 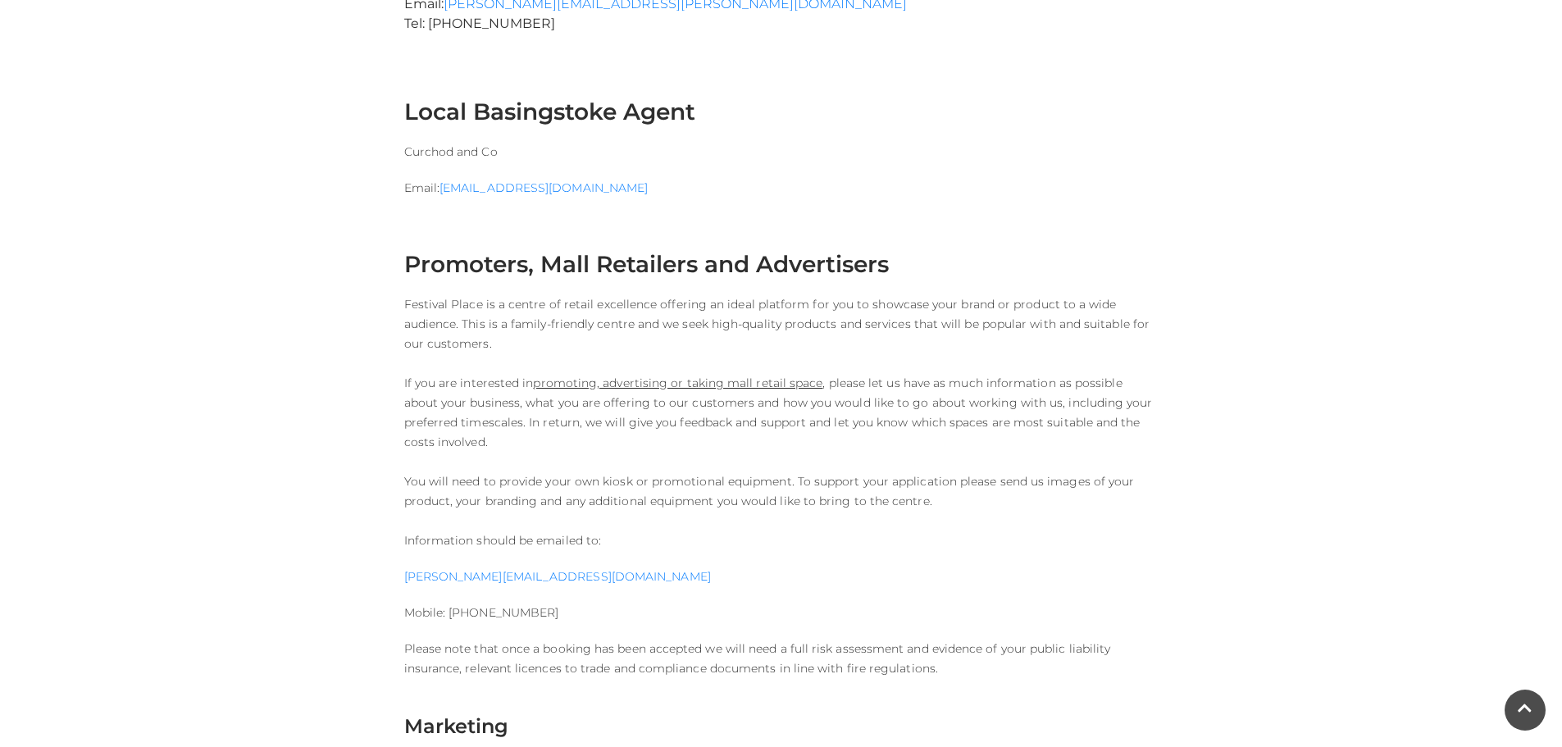 What do you see at coordinates (782, 422) in the screenshot?
I see `p: Festival Place is a centre of retail excellence offering an ideal platform for you to showcase yo...` at bounding box center [782, 422].